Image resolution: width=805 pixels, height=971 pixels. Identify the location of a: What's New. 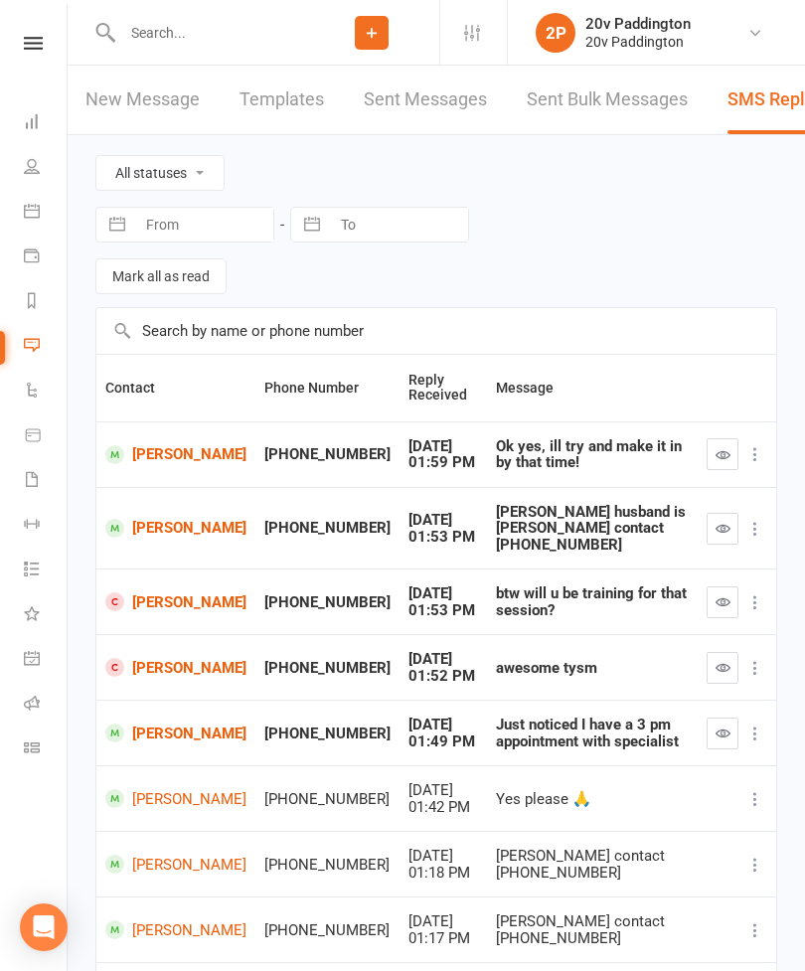
(46, 615).